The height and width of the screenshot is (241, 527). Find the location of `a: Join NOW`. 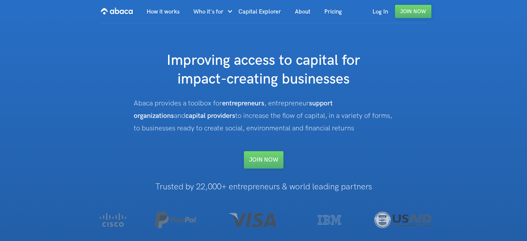

a: Join NOW is located at coordinates (264, 160).